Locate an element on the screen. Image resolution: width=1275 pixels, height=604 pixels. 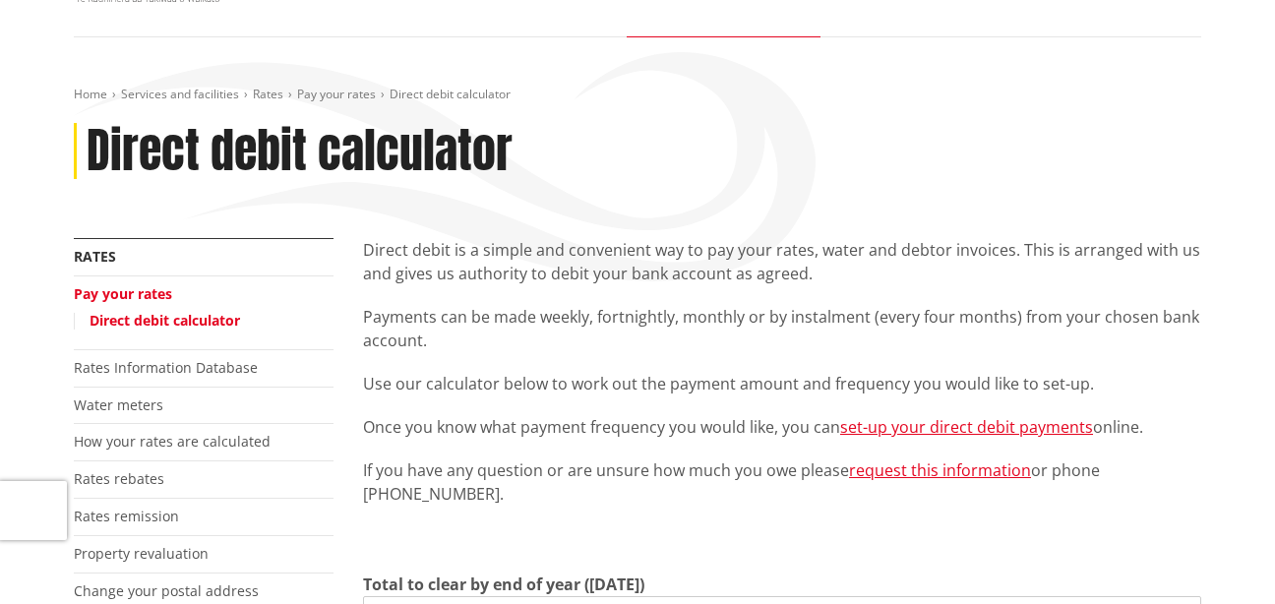
a: Direct debit calculator is located at coordinates (164, 320).